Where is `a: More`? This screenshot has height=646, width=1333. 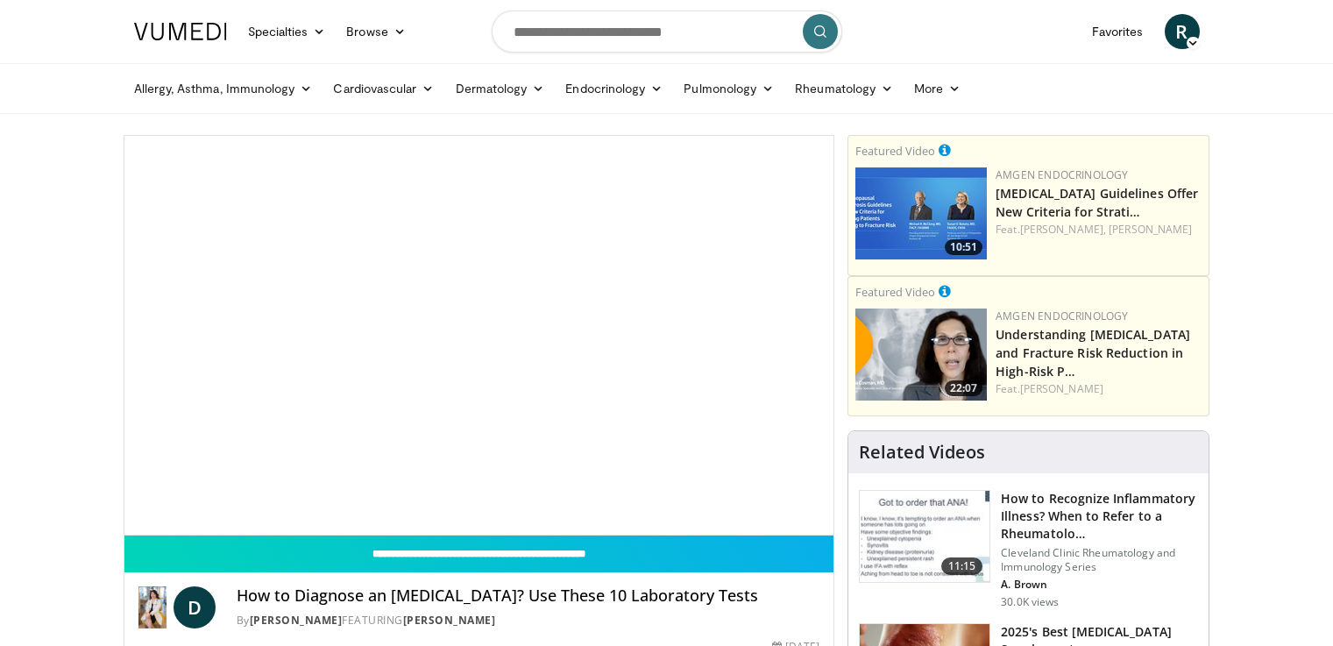
a: More is located at coordinates (937, 89).